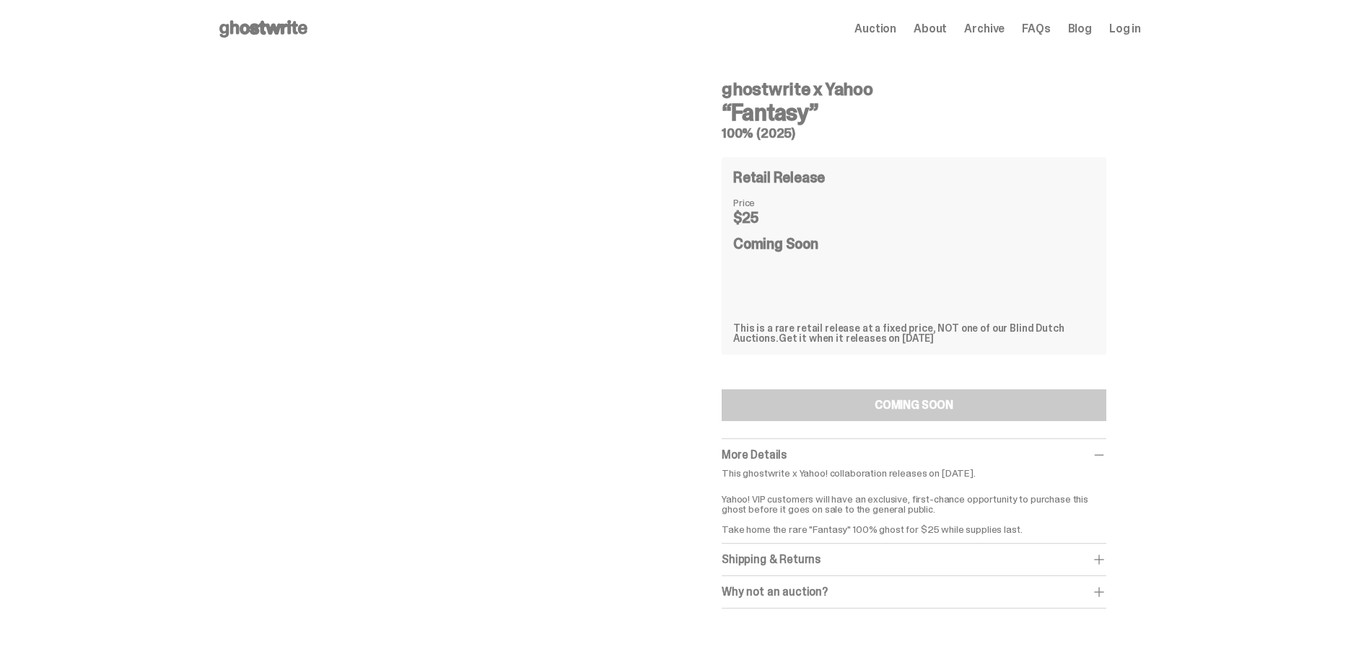 The width and height of the screenshot is (1369, 672). Describe the element at coordinates (1035, 29) in the screenshot. I see `span: FAQs` at that location.